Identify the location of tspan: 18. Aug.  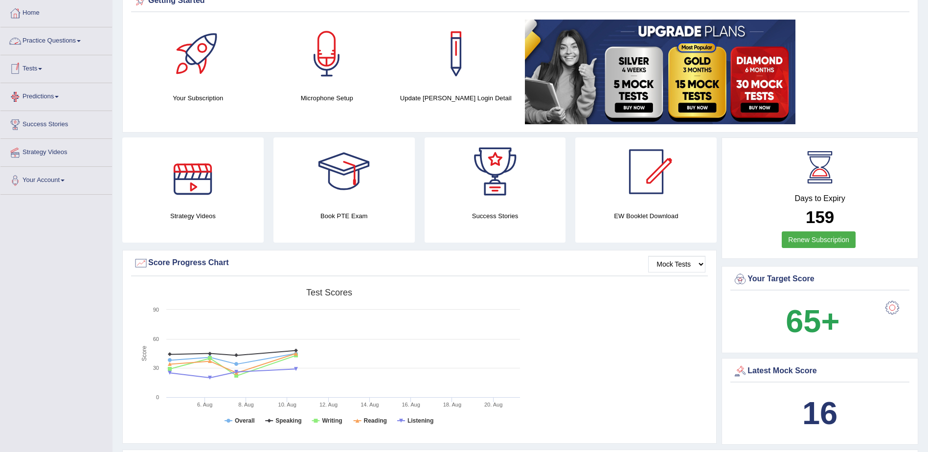
(452, 405).